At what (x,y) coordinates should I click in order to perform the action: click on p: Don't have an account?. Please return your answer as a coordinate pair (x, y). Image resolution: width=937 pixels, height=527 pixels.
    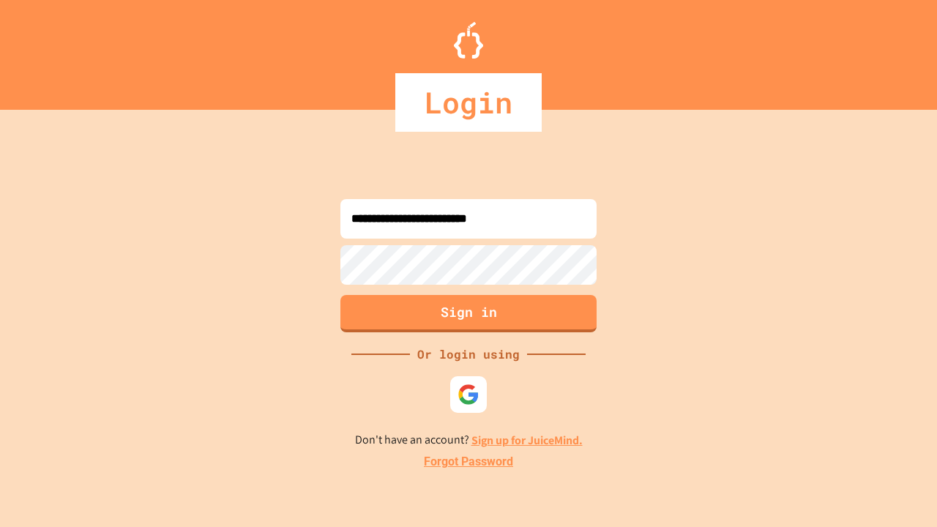
    Looking at the image, I should click on (469, 440).